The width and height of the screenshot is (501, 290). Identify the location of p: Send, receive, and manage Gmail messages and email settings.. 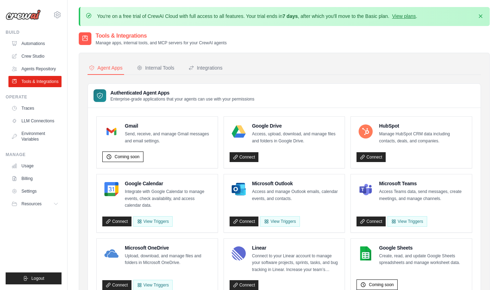
(168, 137).